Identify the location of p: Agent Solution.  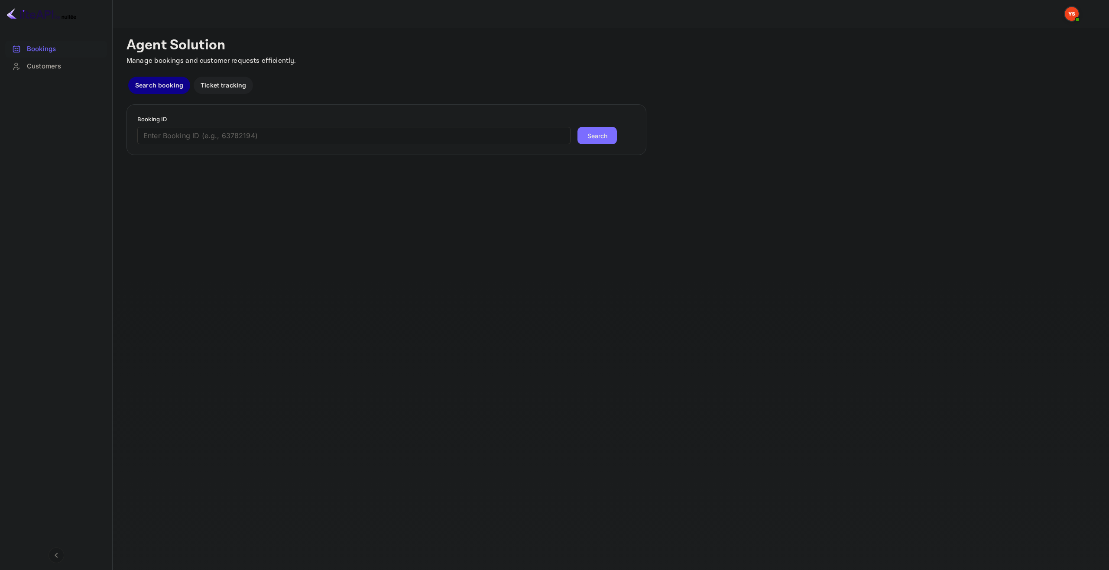
(610, 45).